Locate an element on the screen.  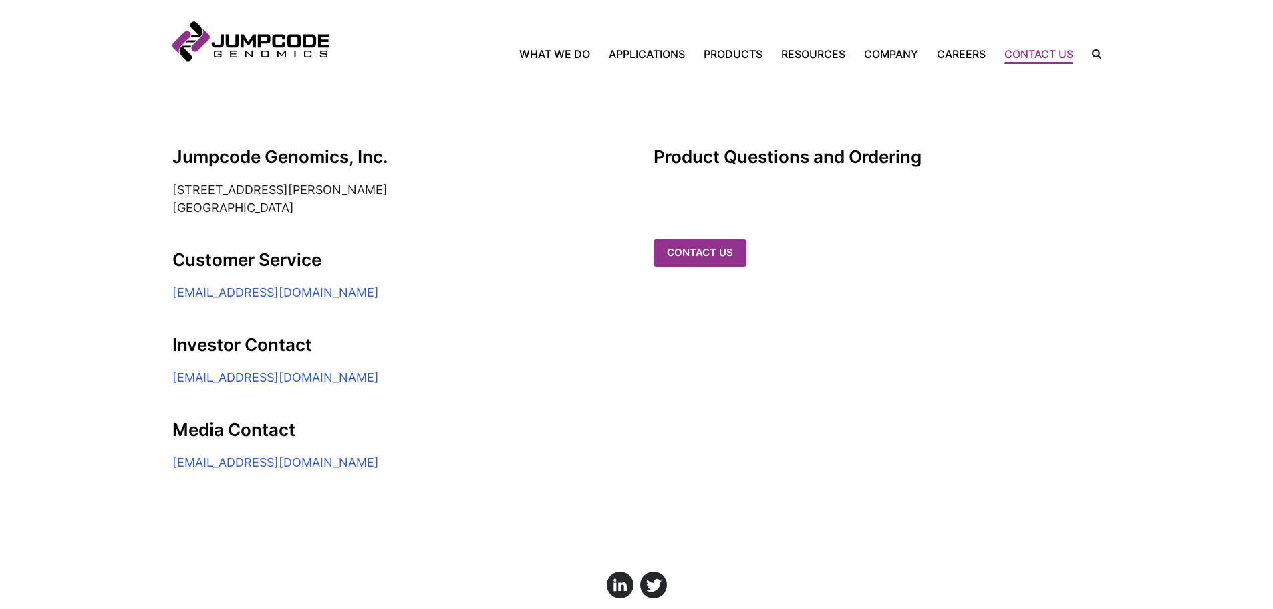
h2: Investor Contact is located at coordinates (396, 345).